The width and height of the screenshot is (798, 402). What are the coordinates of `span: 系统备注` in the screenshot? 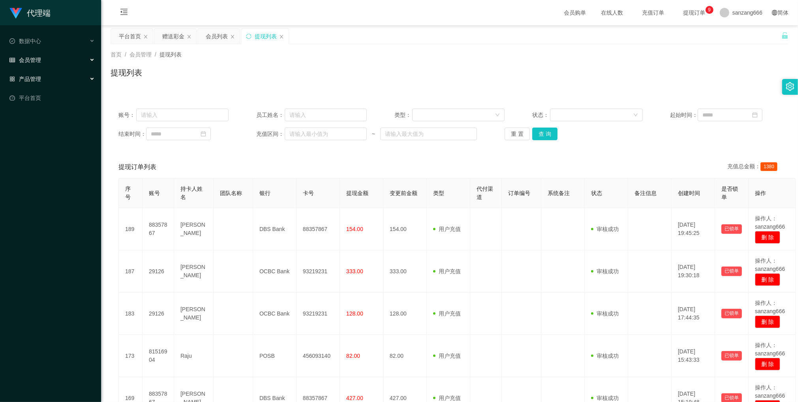 It's located at (559, 193).